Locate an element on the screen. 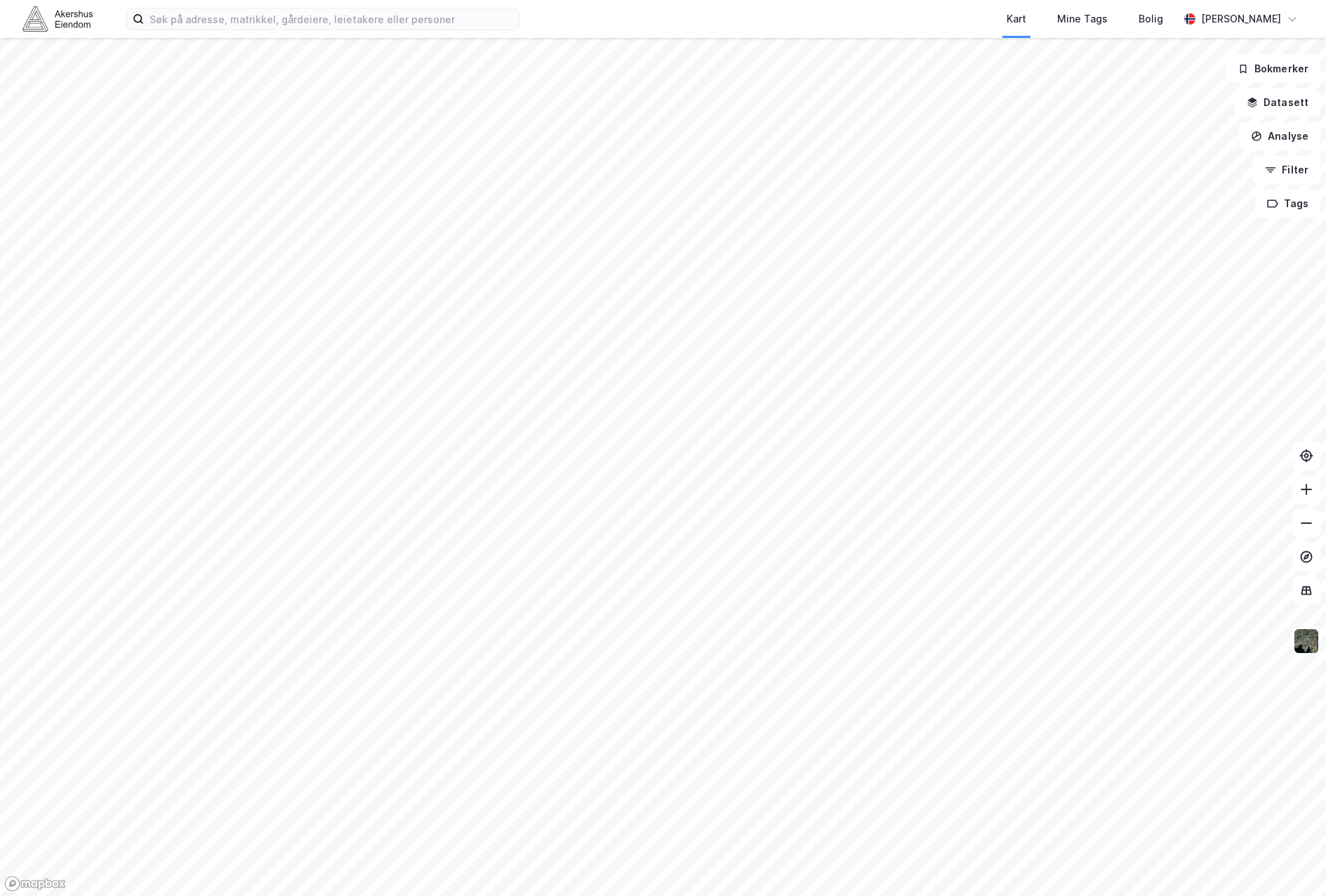  button: Bokmerker is located at coordinates (1273, 69).